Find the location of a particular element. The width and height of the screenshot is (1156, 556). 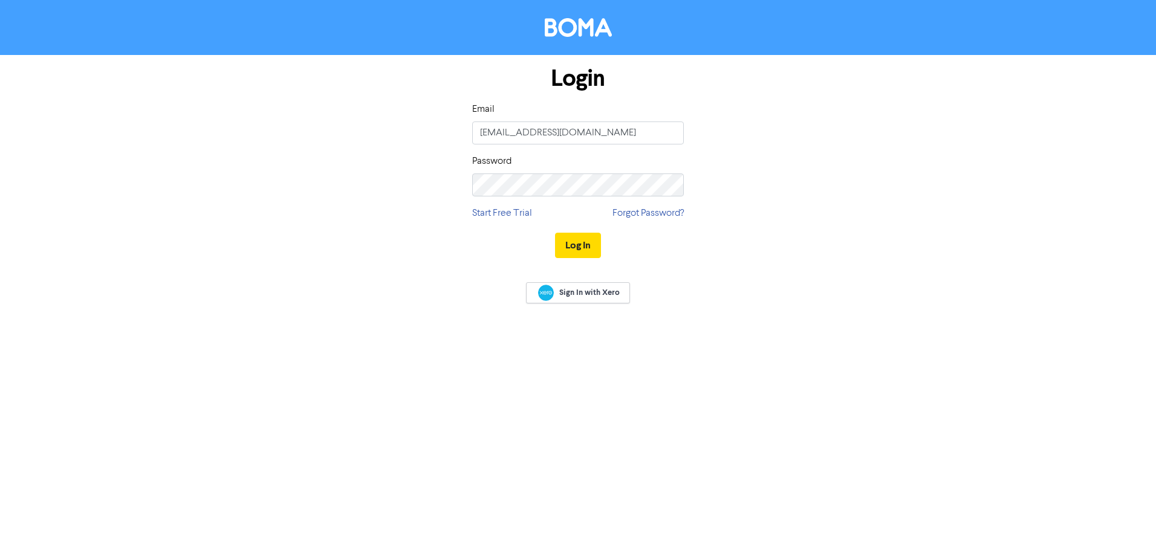

div: Chat Widget is located at coordinates (1126, 527).